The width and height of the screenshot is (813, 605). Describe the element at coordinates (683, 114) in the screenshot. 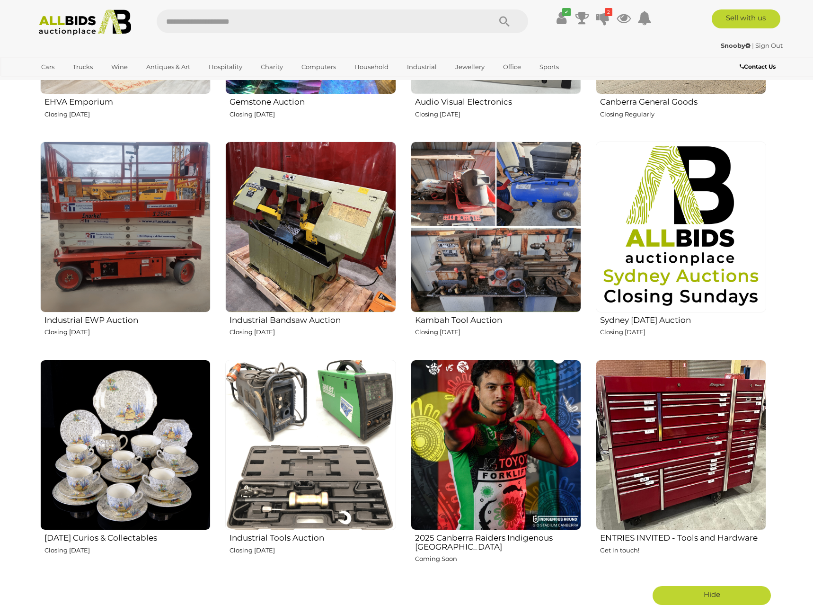

I see `p: Closing Regularly` at that location.